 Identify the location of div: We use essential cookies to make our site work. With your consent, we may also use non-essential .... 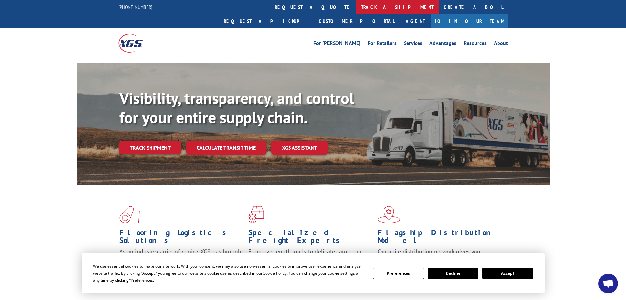
(229, 273).